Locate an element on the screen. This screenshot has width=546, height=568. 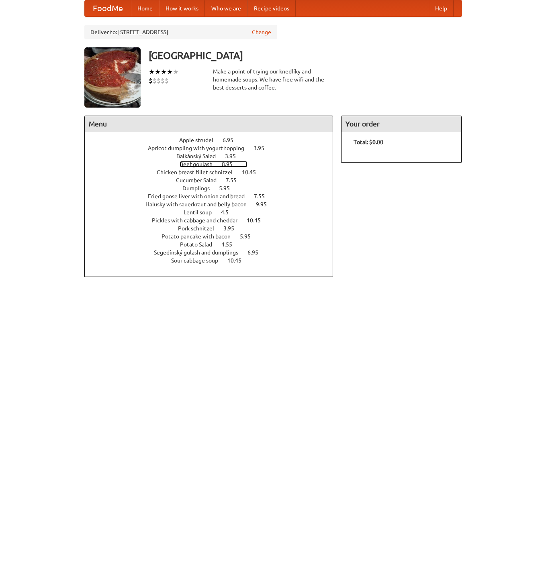
a: Halusky with sauerkraut and belly bacon 9.95 is located at coordinates (213, 204).